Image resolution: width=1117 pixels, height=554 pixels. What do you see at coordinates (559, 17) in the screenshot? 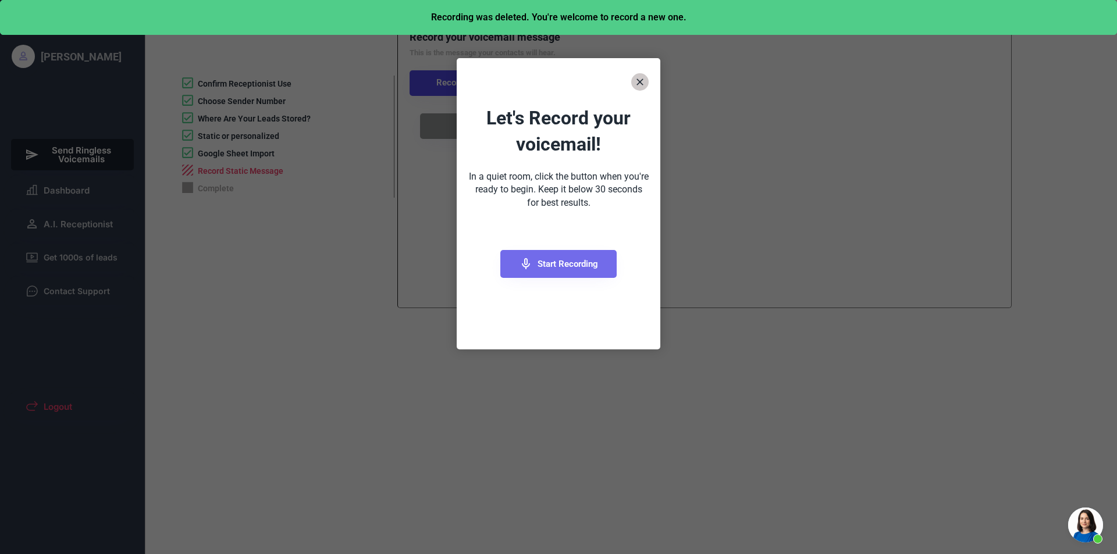
I see `div: Recording was deleted. You're welcome to record a new one.` at bounding box center [559, 17].